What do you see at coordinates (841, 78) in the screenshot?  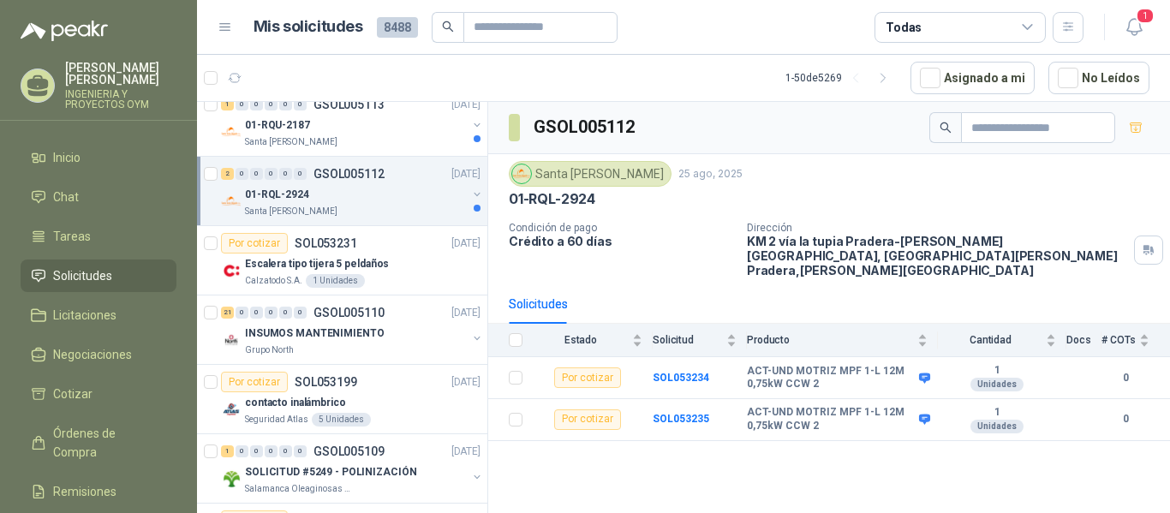 I see `div: 1 - 50 de 5269` at bounding box center [841, 78].